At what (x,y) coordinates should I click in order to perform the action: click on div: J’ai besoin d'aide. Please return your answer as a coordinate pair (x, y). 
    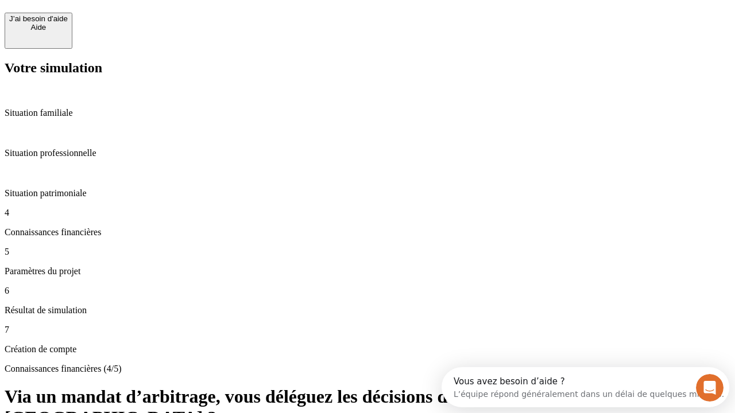
    Looking at the image, I should click on (38, 18).